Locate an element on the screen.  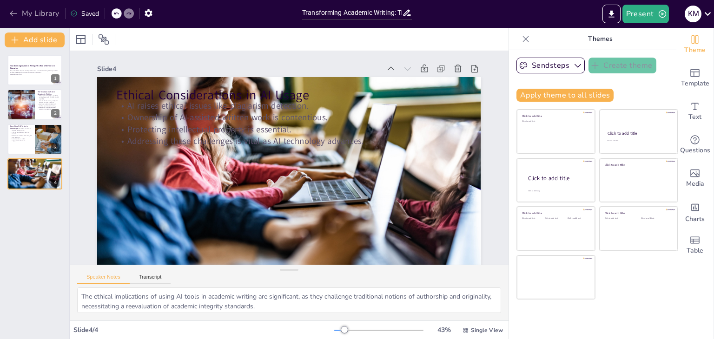
div: Add images, graphics, shapes or video is located at coordinates (695, 179).